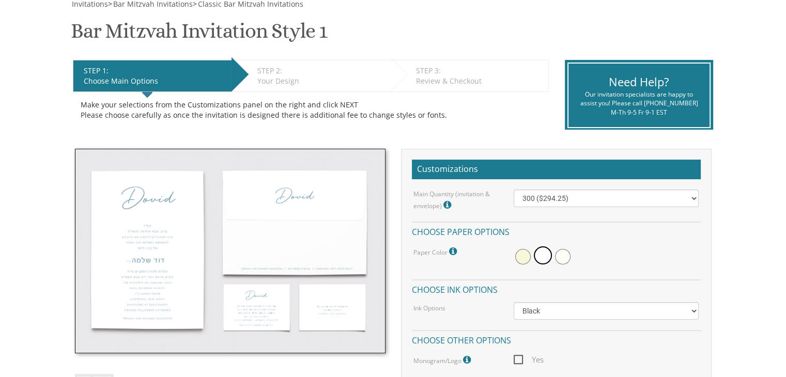 This screenshot has height=377, width=786. I want to click on label: Main Quantity (invitation & envelope), so click(456, 200).